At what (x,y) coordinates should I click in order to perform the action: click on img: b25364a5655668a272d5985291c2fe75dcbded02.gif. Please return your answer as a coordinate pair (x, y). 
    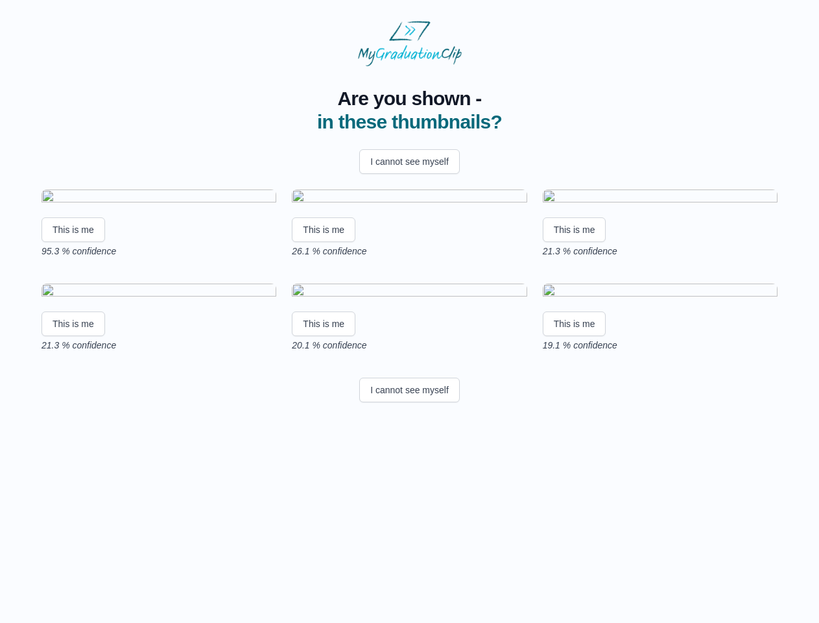
    Looking at the image, I should click on (660, 198).